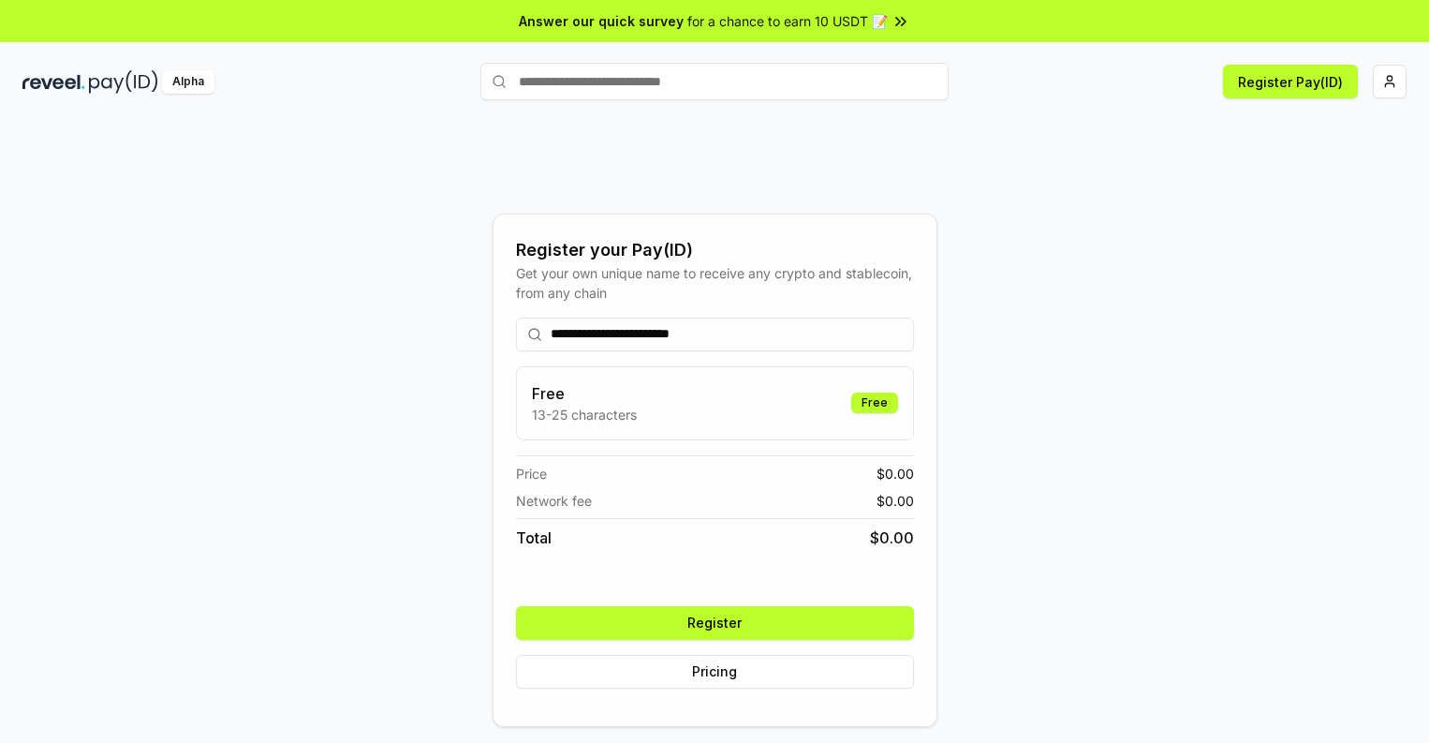 The height and width of the screenshot is (743, 1429). What do you see at coordinates (788, 21) in the screenshot?
I see `span: for a chance to earn 10 USDT 📝` at bounding box center [788, 21].